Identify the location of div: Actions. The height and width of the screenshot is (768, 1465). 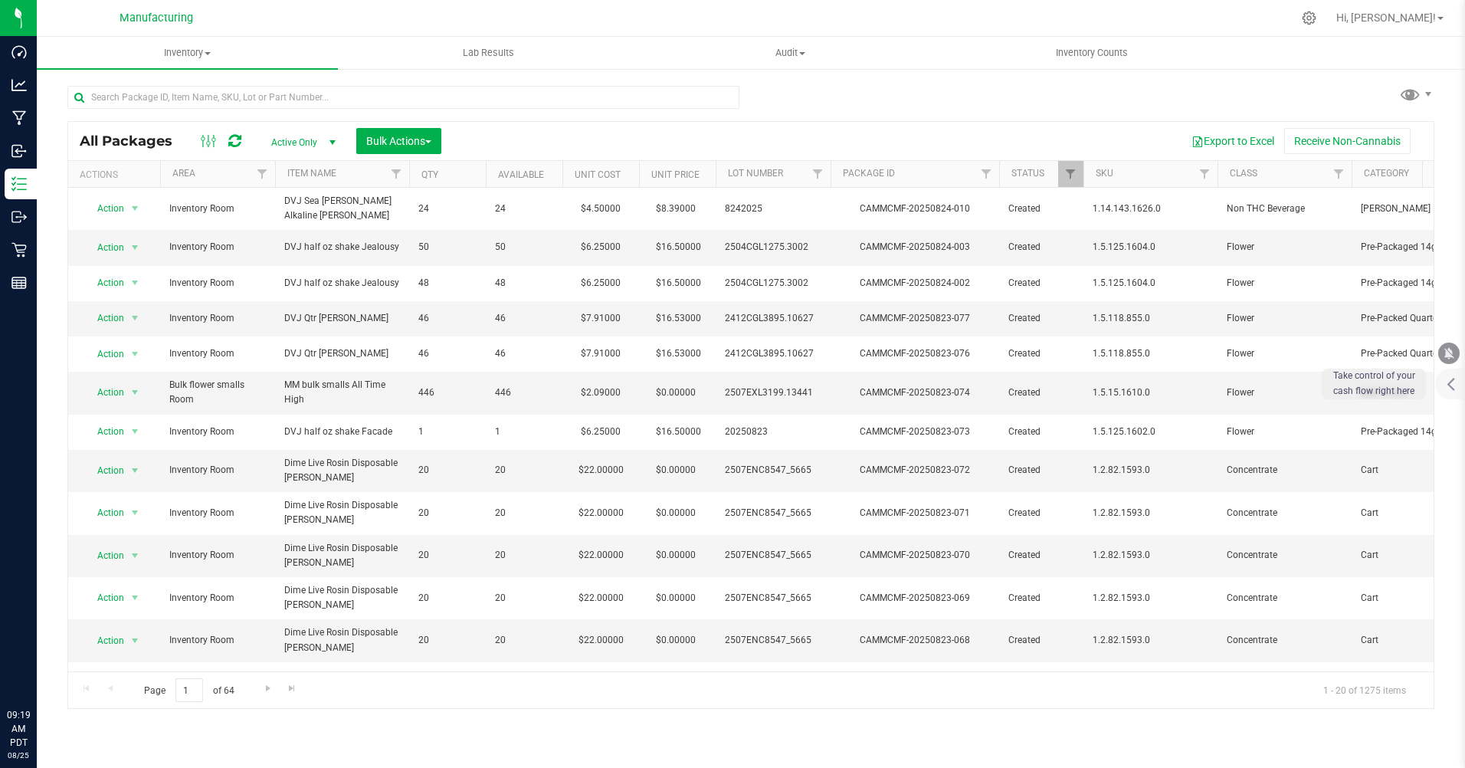
(116, 175).